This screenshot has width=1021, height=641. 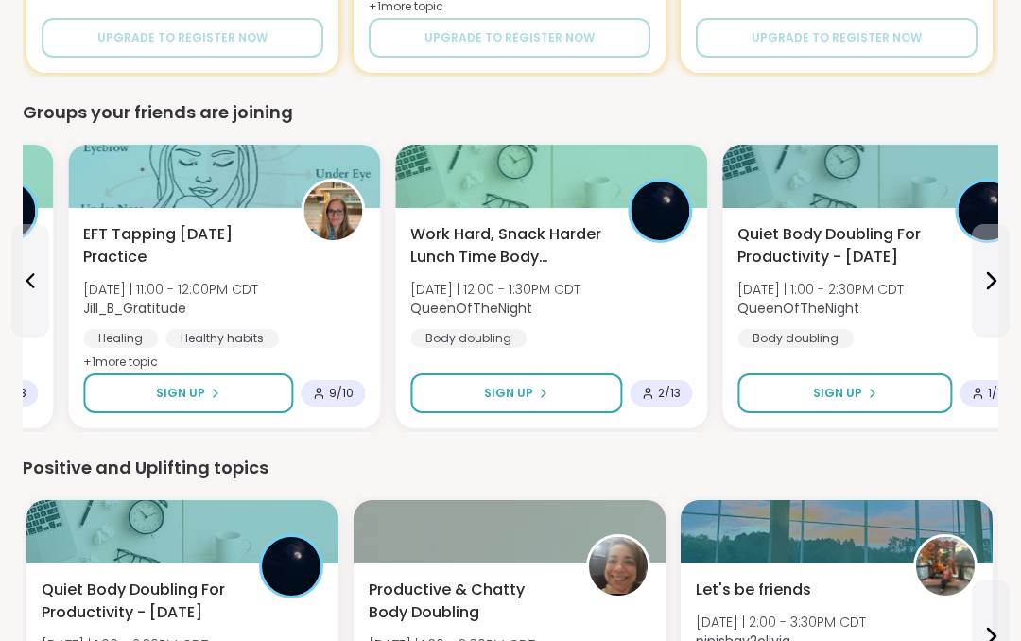 I want to click on img: Monica2025, so click(x=619, y=567).